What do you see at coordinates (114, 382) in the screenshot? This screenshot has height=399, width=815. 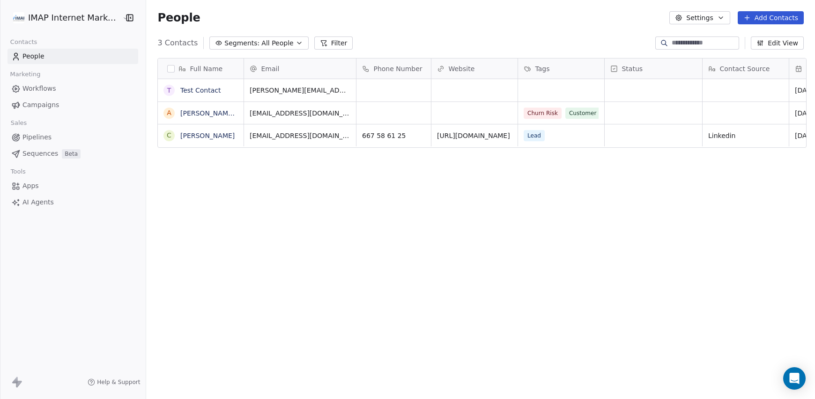 I see `a: Help & Support` at bounding box center [114, 382].